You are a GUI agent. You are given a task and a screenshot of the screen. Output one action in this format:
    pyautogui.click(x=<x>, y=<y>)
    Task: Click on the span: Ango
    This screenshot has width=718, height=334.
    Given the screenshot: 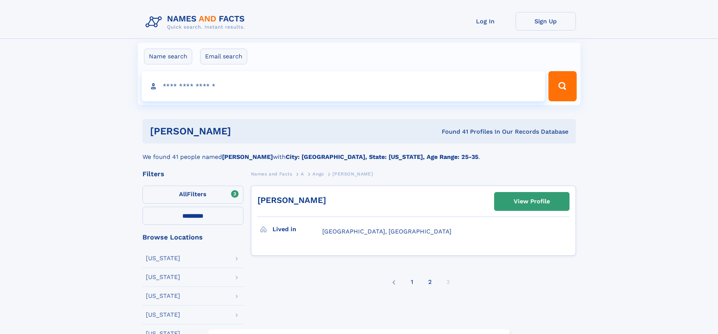 What is the action you would take?
    pyautogui.click(x=318, y=174)
    